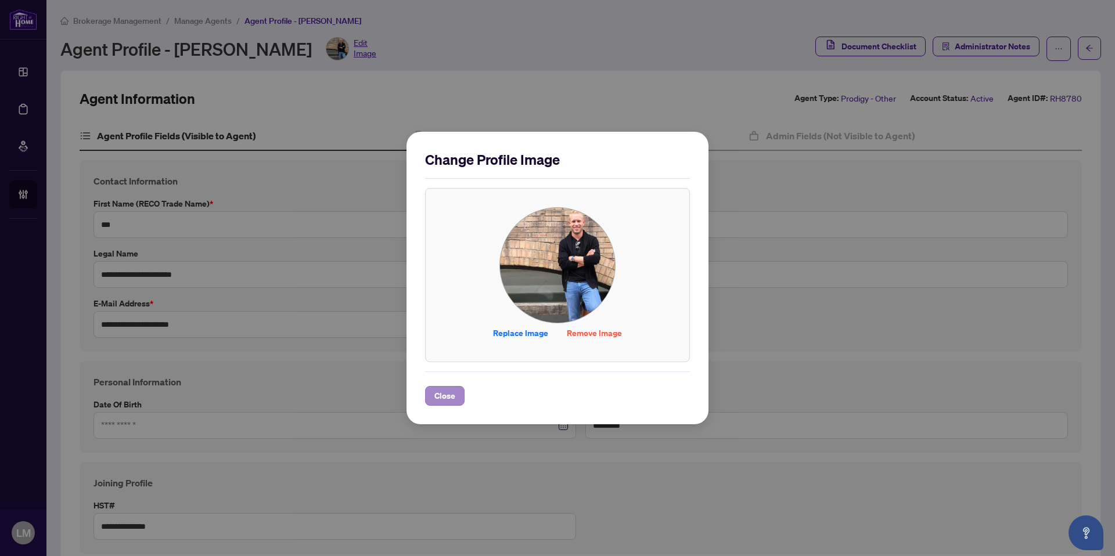  What do you see at coordinates (445, 396) in the screenshot?
I see `button: Close` at bounding box center [445, 396].